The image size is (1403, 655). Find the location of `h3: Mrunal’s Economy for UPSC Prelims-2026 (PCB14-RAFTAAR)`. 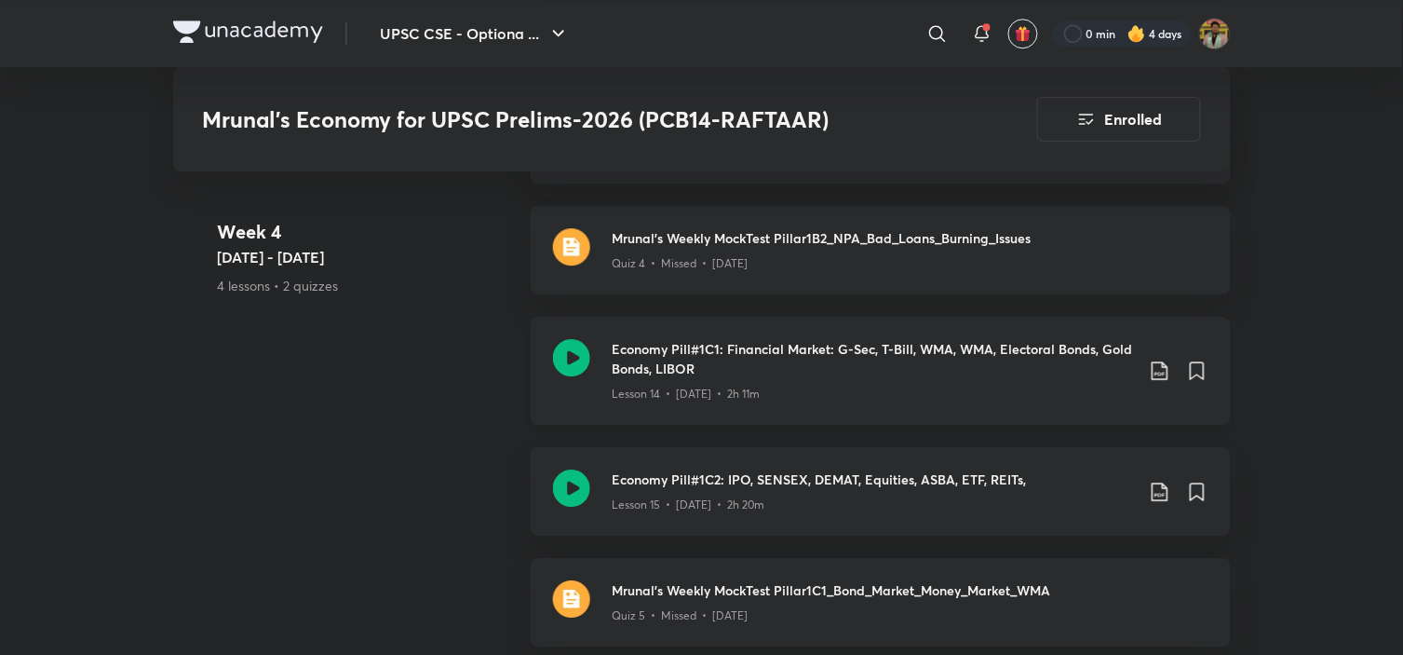

h3: Mrunal’s Economy for UPSC Prelims-2026 (PCB14-RAFTAAR) is located at coordinates (567, 119).